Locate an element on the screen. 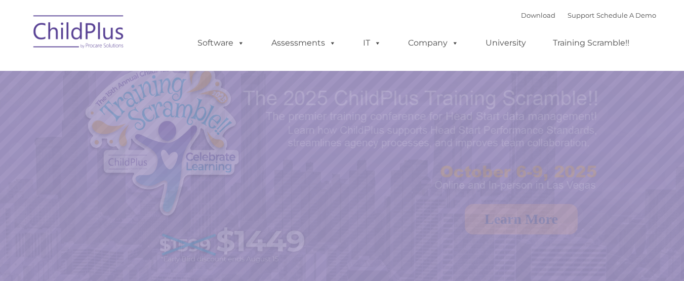 This screenshot has height=281, width=684. a: Schedule A Demo is located at coordinates (626, 15).